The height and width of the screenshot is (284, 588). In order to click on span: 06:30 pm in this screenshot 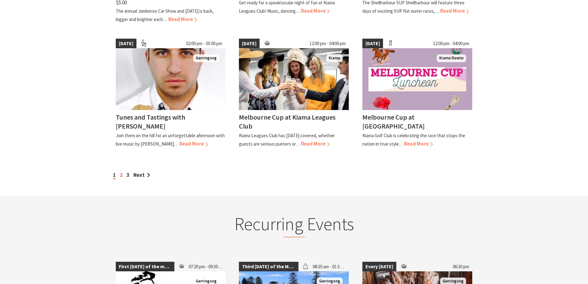, I will do `click(461, 267)`.